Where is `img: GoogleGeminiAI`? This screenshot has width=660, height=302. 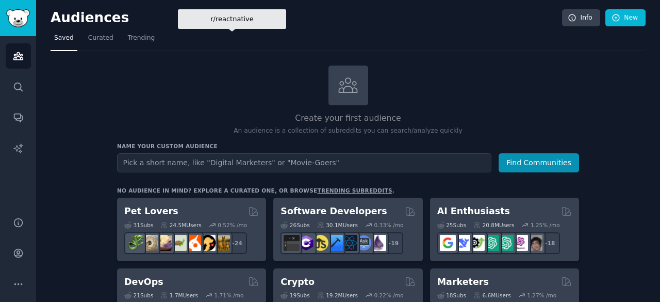 img: GoogleGeminiAI is located at coordinates (448, 242).